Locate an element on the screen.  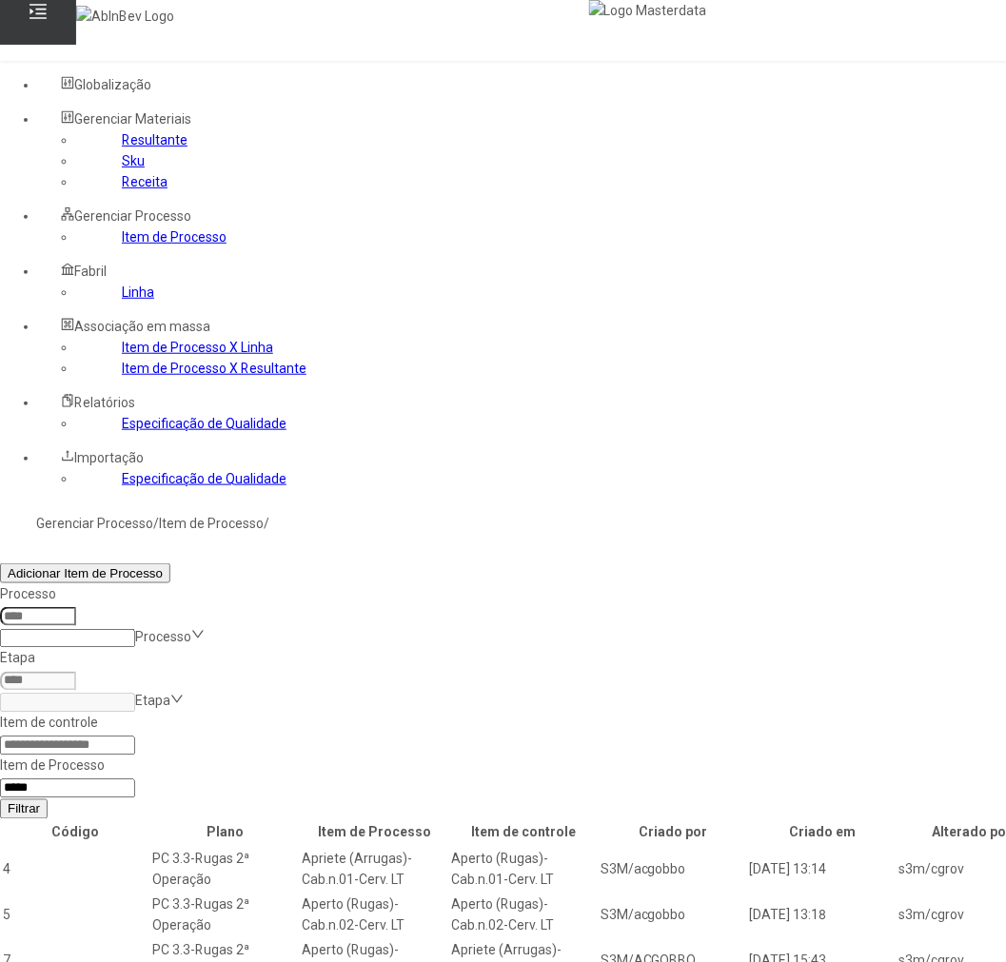
th: Criado em is located at coordinates (822, 833).